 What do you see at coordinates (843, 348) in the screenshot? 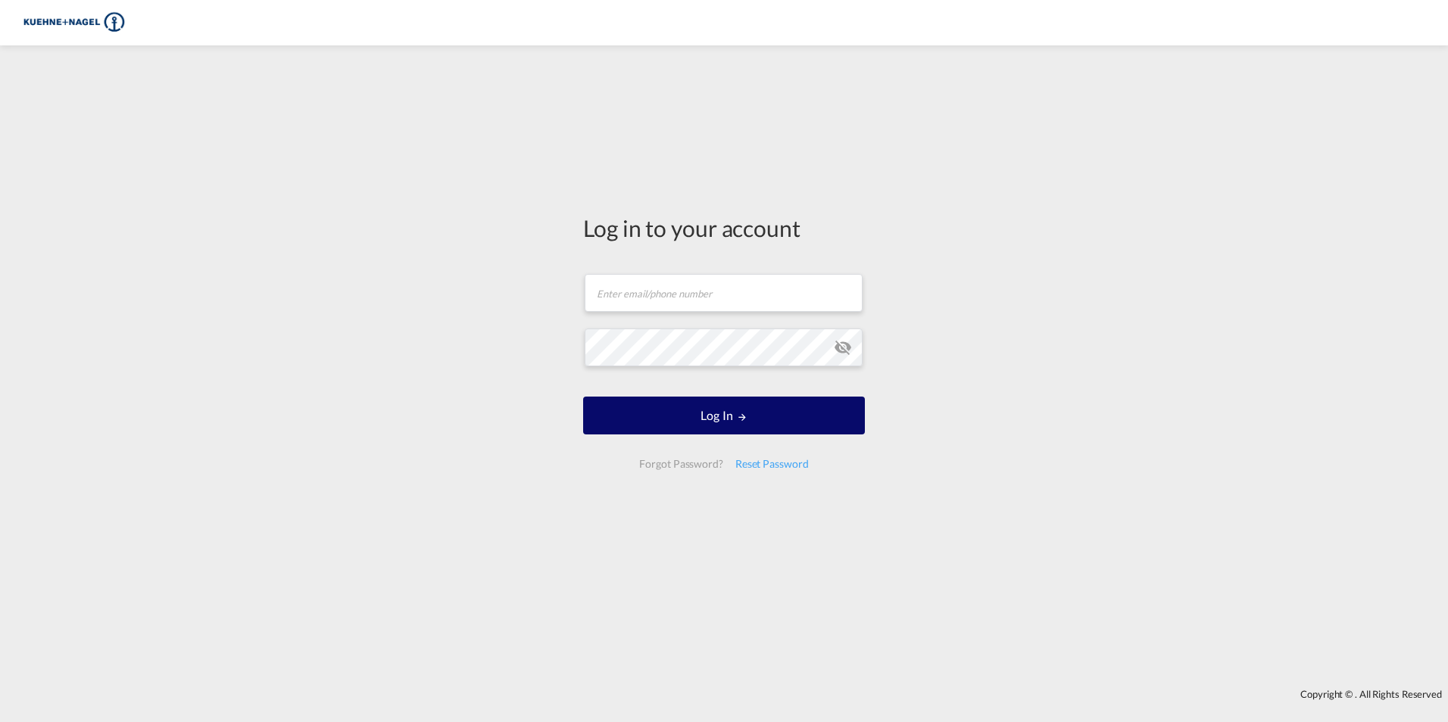
I see `md-icon: icon-eye-off` at bounding box center [843, 348].